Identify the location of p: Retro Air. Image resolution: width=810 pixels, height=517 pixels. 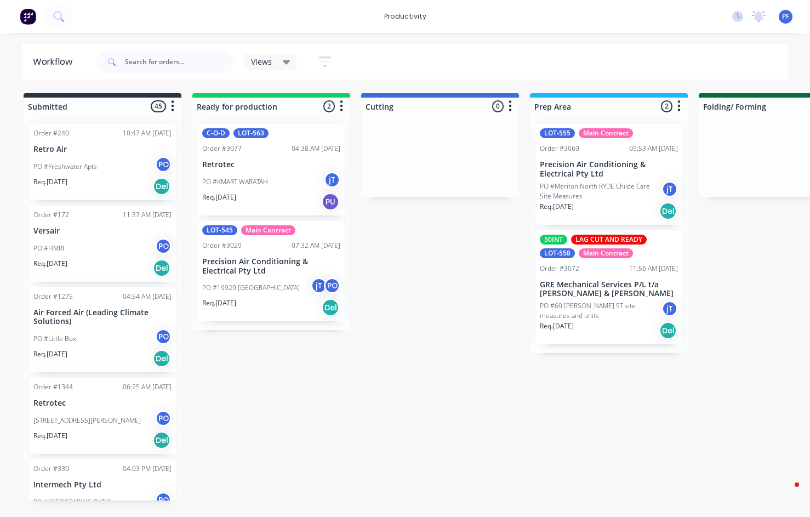
(102, 149).